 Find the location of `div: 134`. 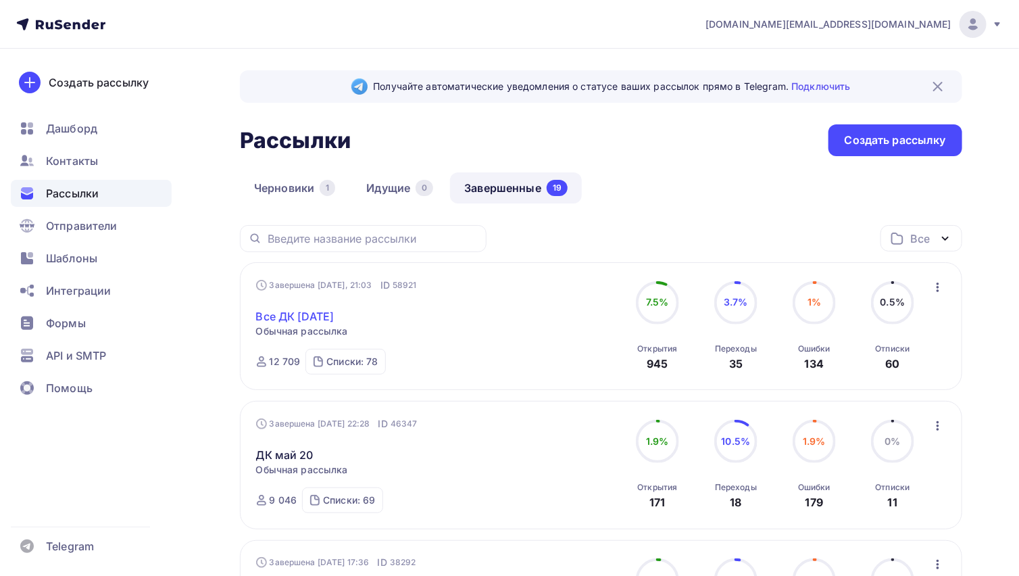

div: 134 is located at coordinates (814, 364).